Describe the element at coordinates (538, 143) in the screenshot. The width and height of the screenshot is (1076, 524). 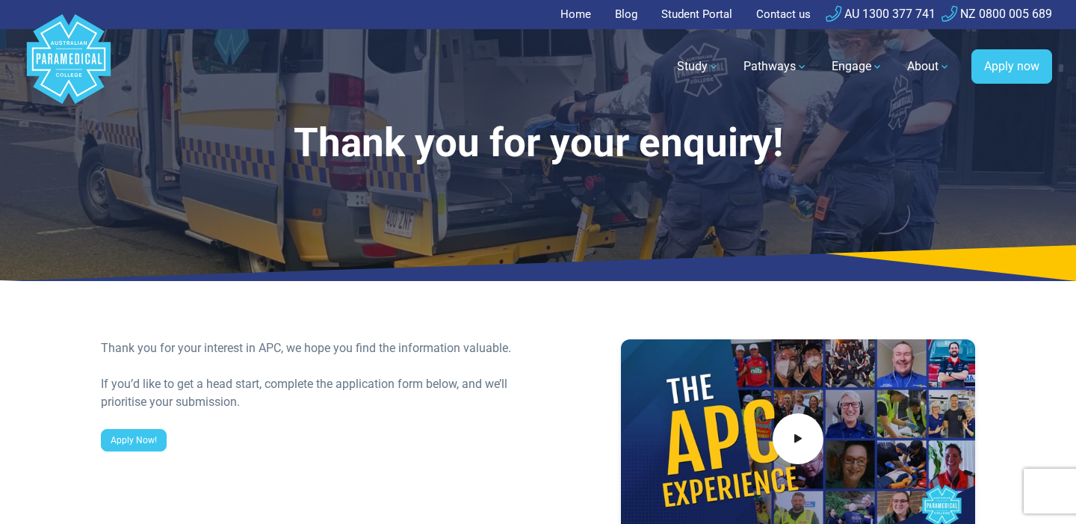
I see `h1: Thank you for your enquiry!` at that location.